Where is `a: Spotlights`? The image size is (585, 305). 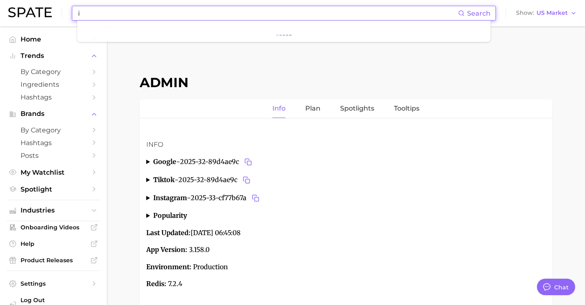 a: Spotlights is located at coordinates (357, 108).